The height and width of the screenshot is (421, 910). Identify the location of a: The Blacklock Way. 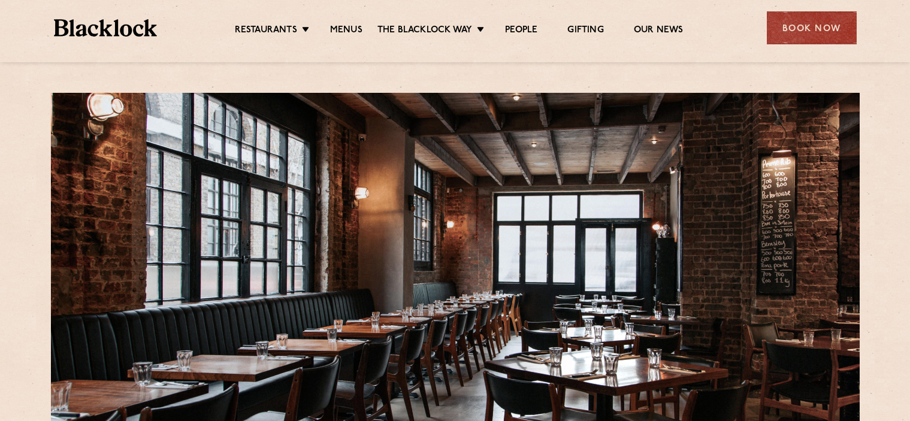
(425, 31).